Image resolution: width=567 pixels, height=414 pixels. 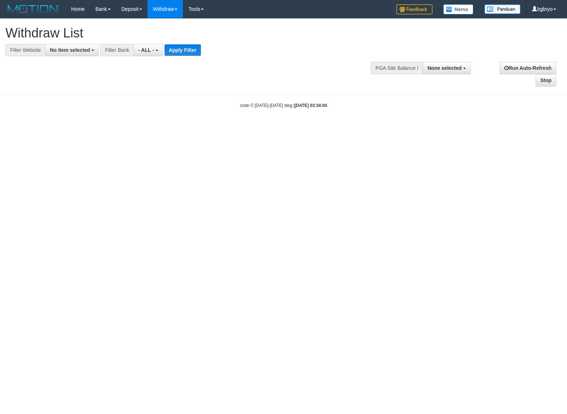 What do you see at coordinates (444, 68) in the screenshot?
I see `span: None selected` at bounding box center [444, 68].